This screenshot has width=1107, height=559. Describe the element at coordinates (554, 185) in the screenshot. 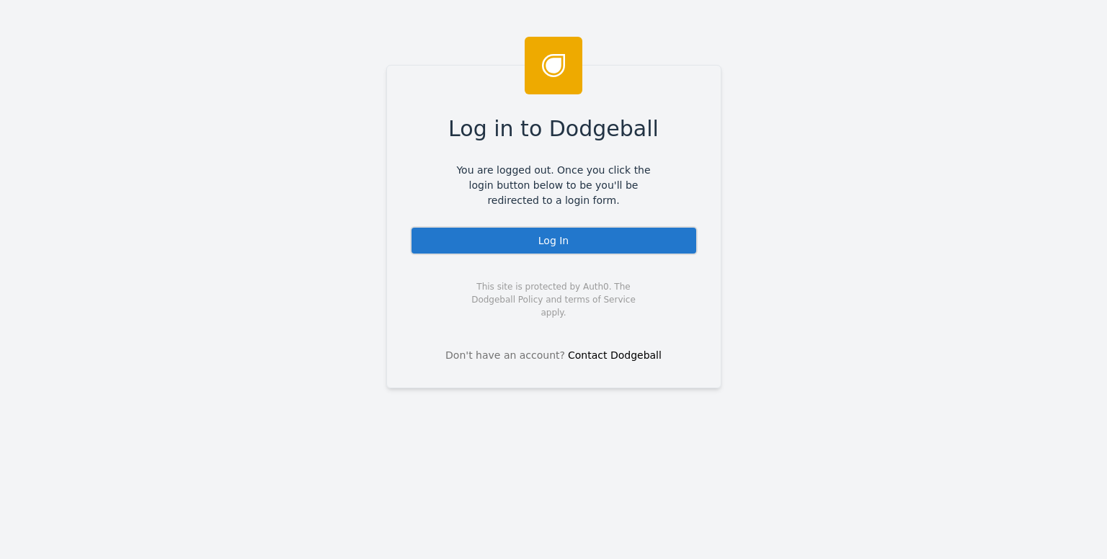

I see `span: You are logged out. Once you click the login button below to be you'll be redirected to a login f...` at that location.